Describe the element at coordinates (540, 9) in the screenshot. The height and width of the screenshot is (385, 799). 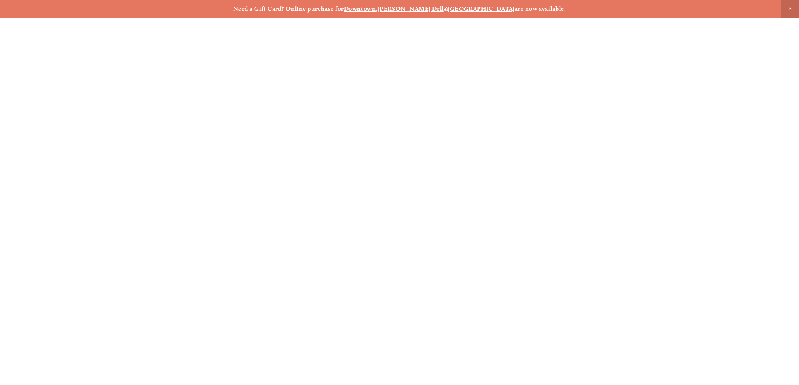
I see `strong: are now available.` at that location.